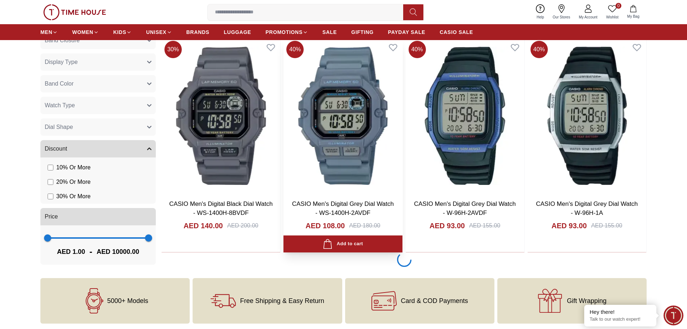 The height and width of the screenshot is (329, 687). I want to click on button: Band Closure, so click(98, 41).